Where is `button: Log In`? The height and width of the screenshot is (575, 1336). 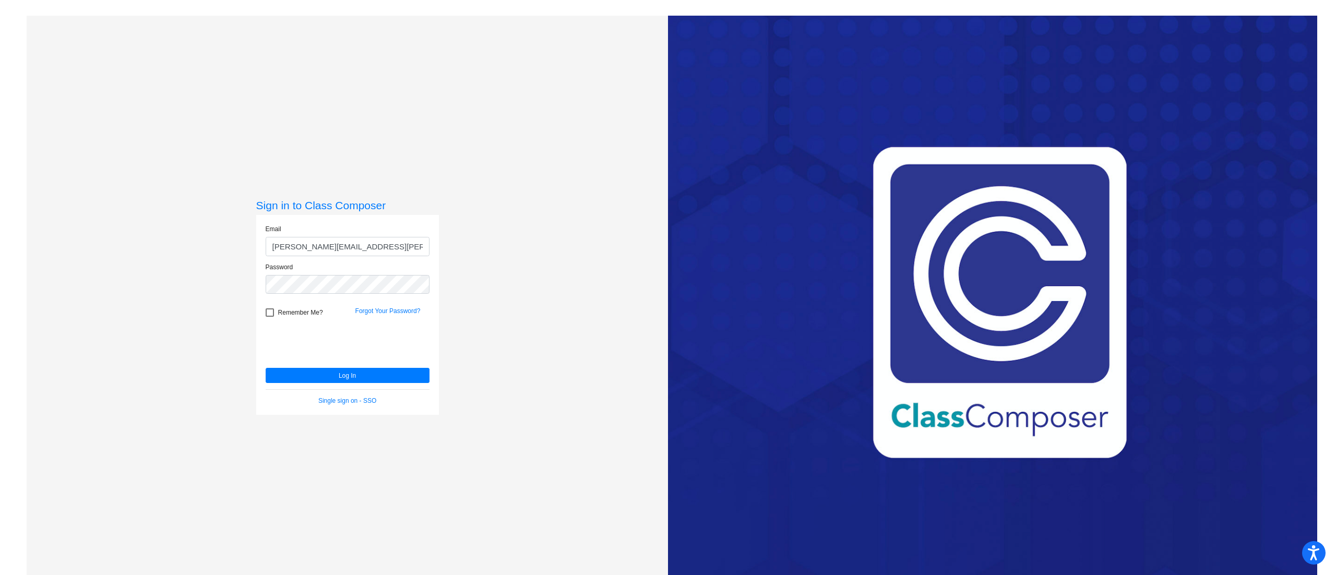
button: Log In is located at coordinates (347, 375).